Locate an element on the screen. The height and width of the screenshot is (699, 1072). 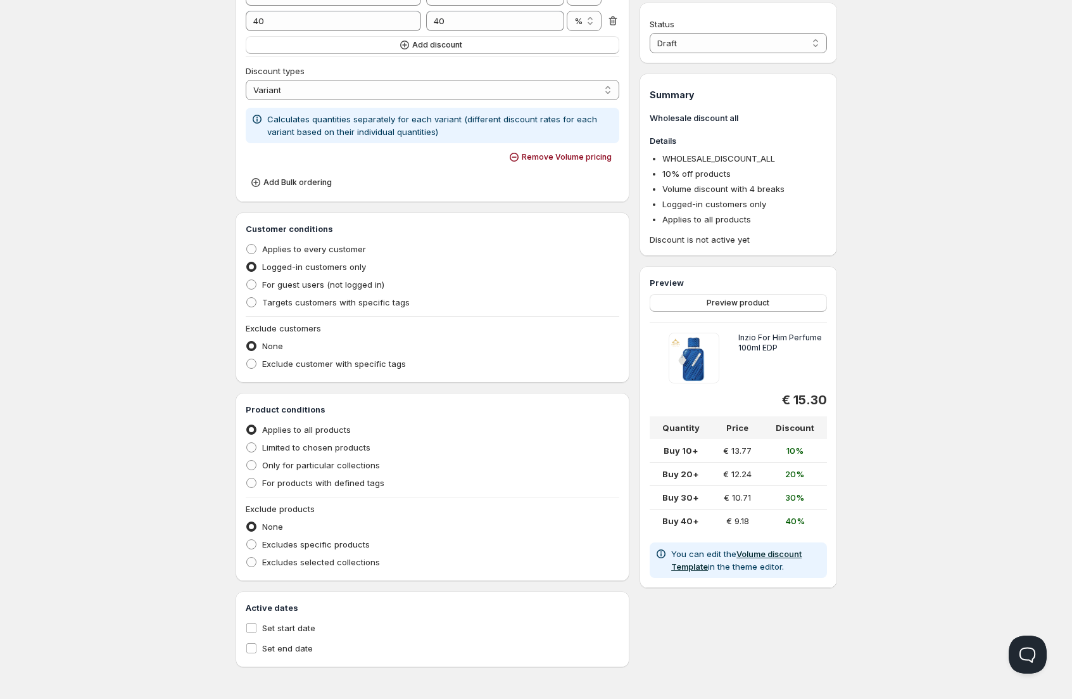
span: Applies to every customer is located at coordinates (314, 249).